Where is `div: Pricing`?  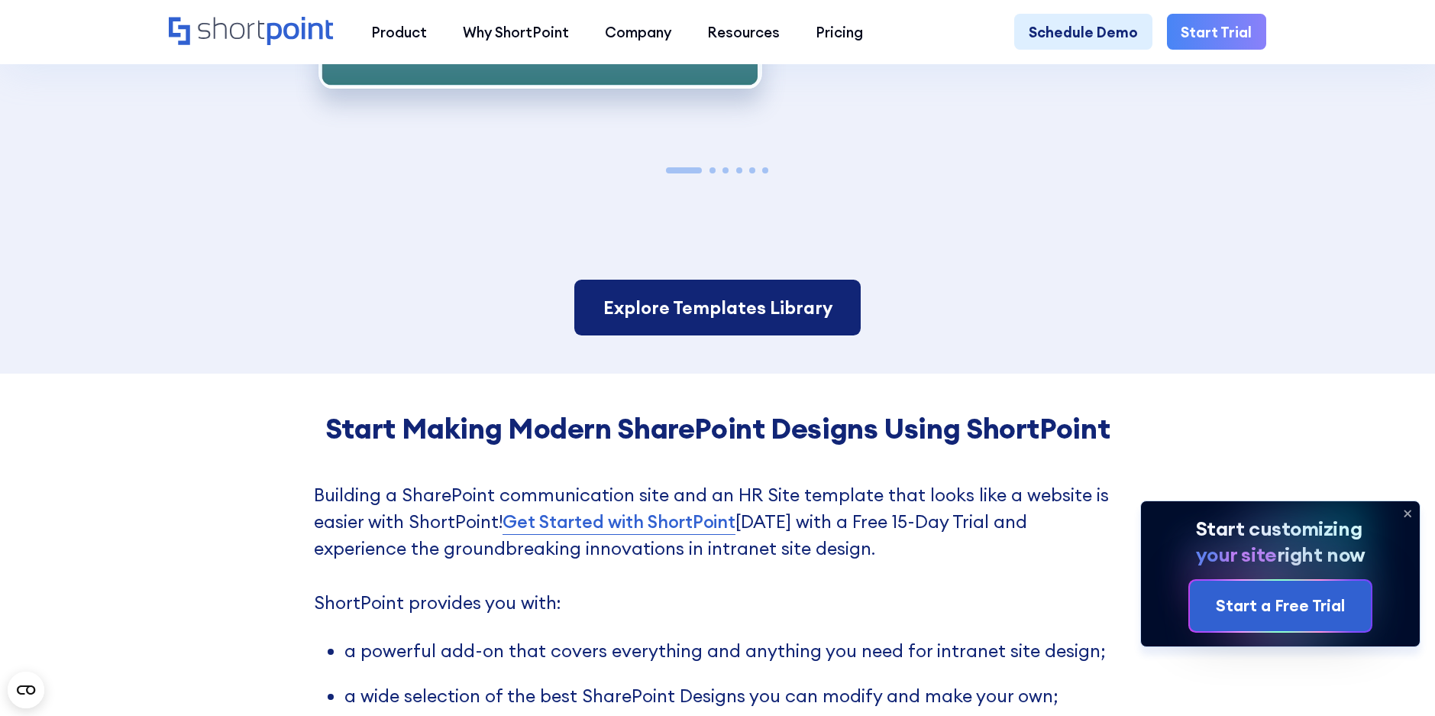 div: Pricing is located at coordinates (839, 32).